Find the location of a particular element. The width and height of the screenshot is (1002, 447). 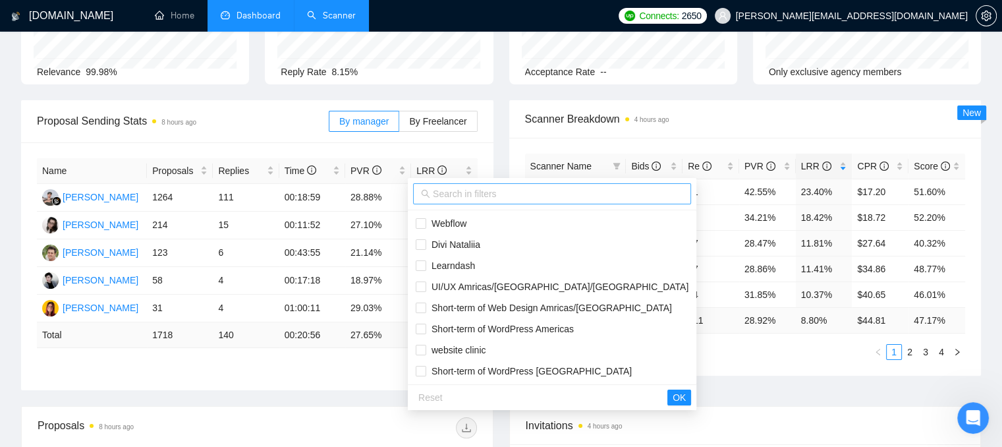

span: Re is located at coordinates (700, 166).